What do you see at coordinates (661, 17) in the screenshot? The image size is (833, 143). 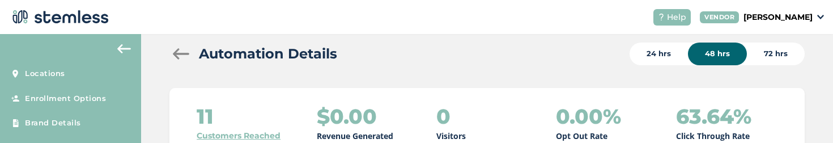 I see `img: icon-help-white-03924b79.svg` at bounding box center [661, 17].